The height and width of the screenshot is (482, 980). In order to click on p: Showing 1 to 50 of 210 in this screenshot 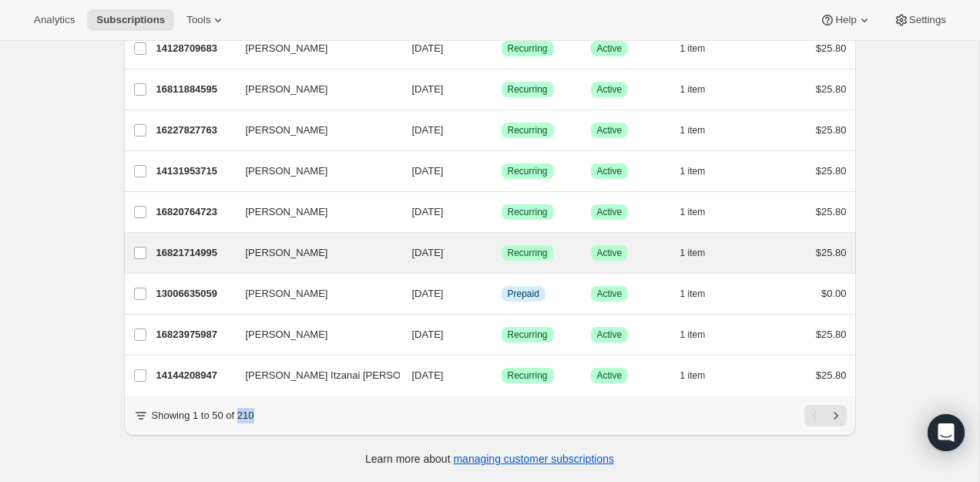, I will do `click(203, 415)`.